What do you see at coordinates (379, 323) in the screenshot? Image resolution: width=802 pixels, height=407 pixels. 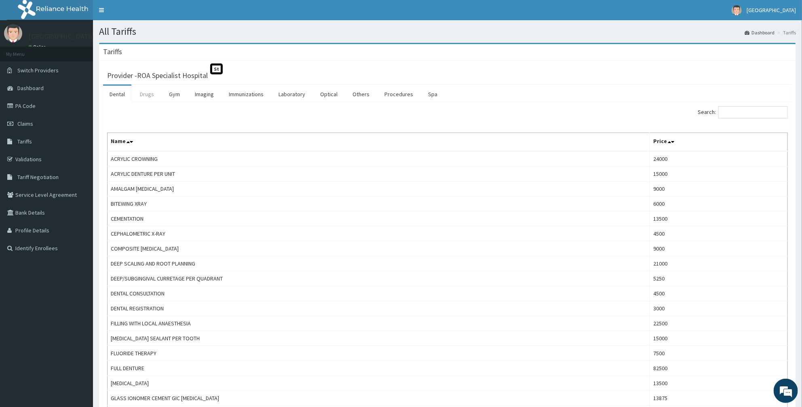 I see `td: FILLING WITH LOCAL ANAESTHESIA` at bounding box center [379, 323].